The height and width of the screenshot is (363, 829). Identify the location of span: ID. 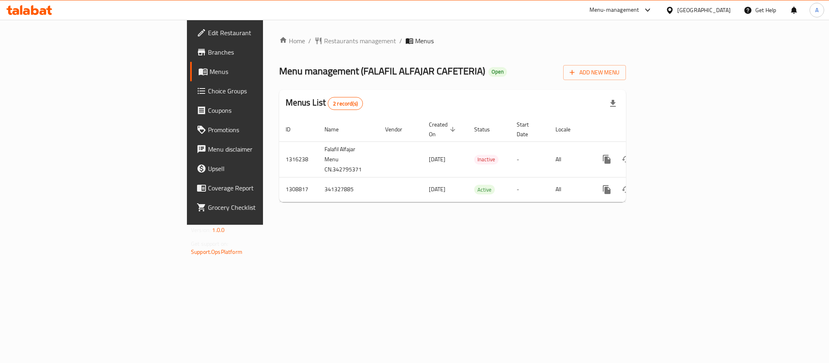
(293, 129).